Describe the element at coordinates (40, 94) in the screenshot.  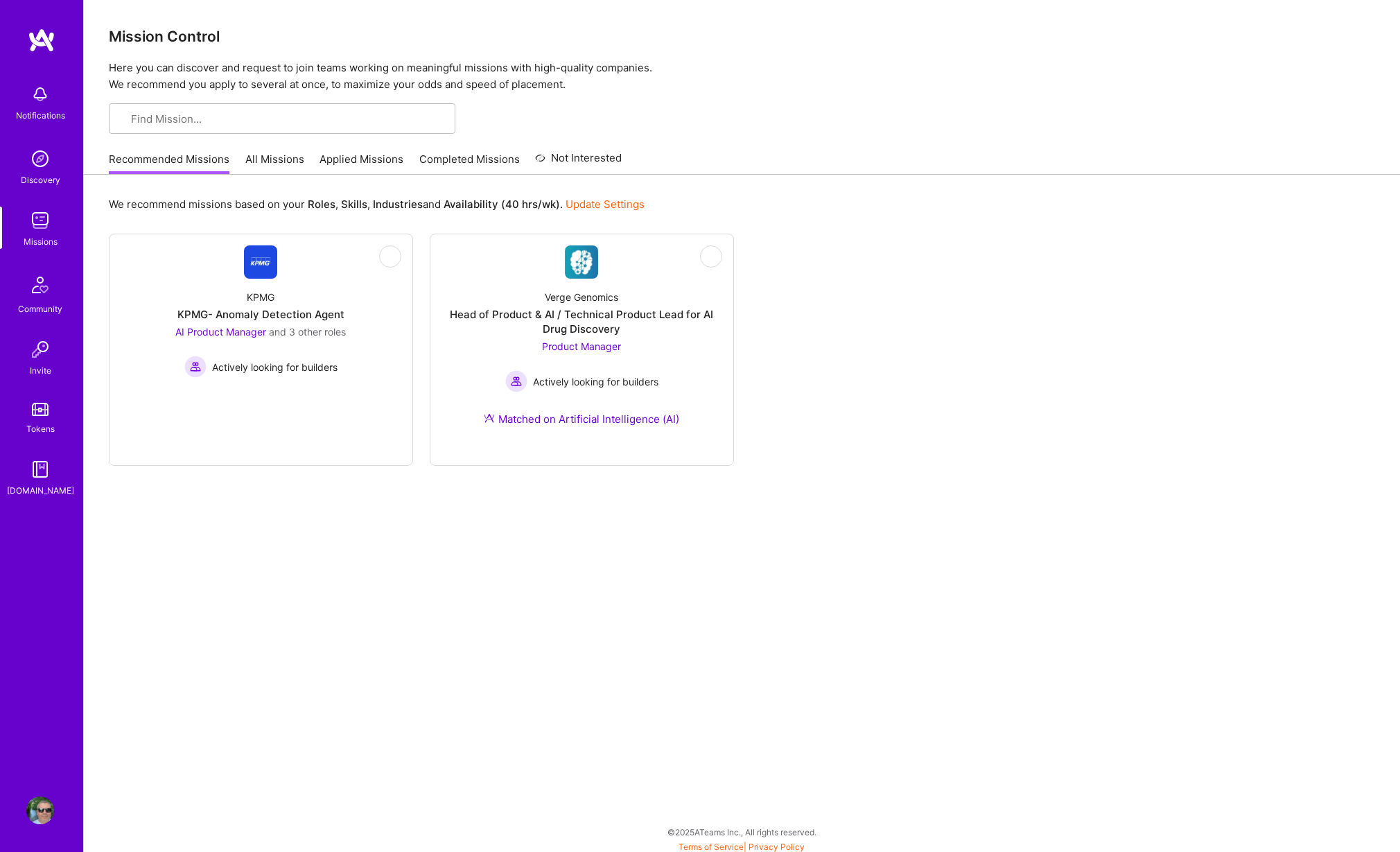
I see `img: bell` at that location.